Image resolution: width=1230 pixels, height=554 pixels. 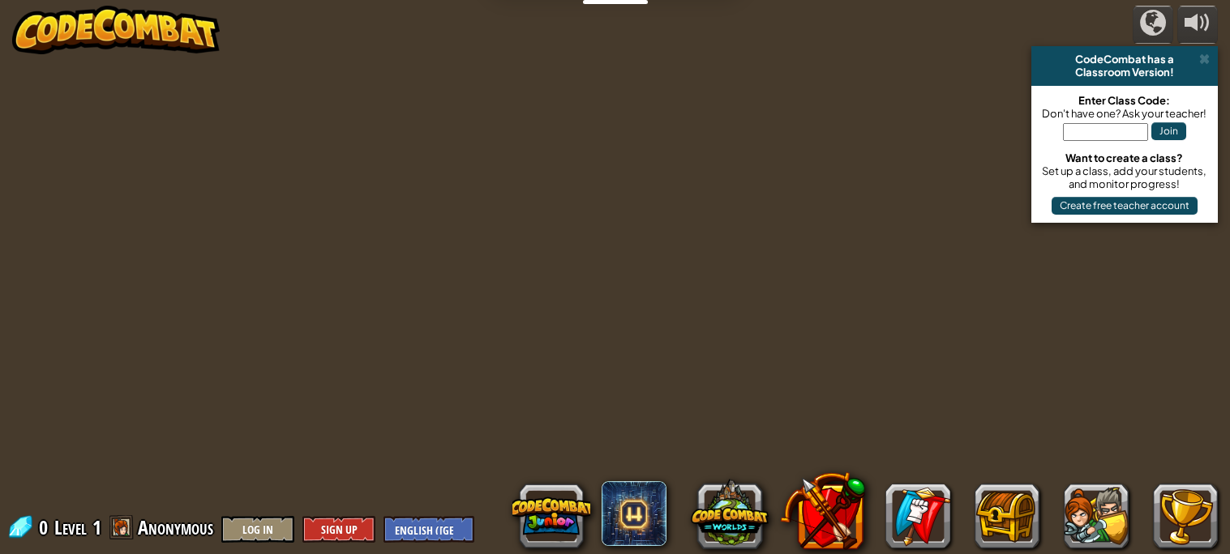 What do you see at coordinates (175, 528) in the screenshot?
I see `span: Anonymous` at bounding box center [175, 528].